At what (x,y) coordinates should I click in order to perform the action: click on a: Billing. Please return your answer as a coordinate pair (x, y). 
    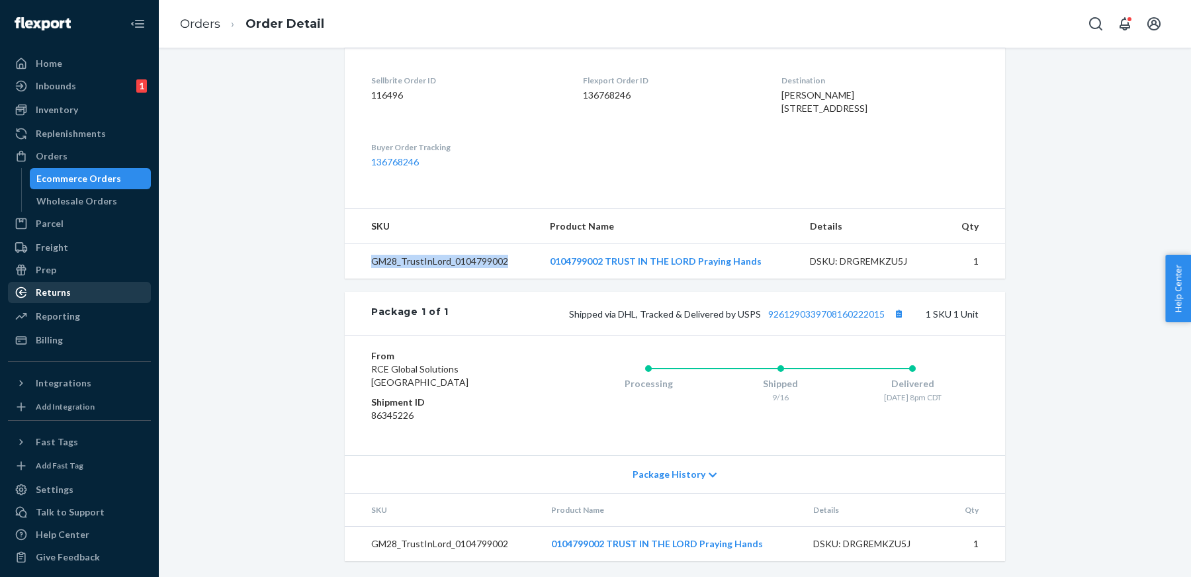
    Looking at the image, I should click on (79, 340).